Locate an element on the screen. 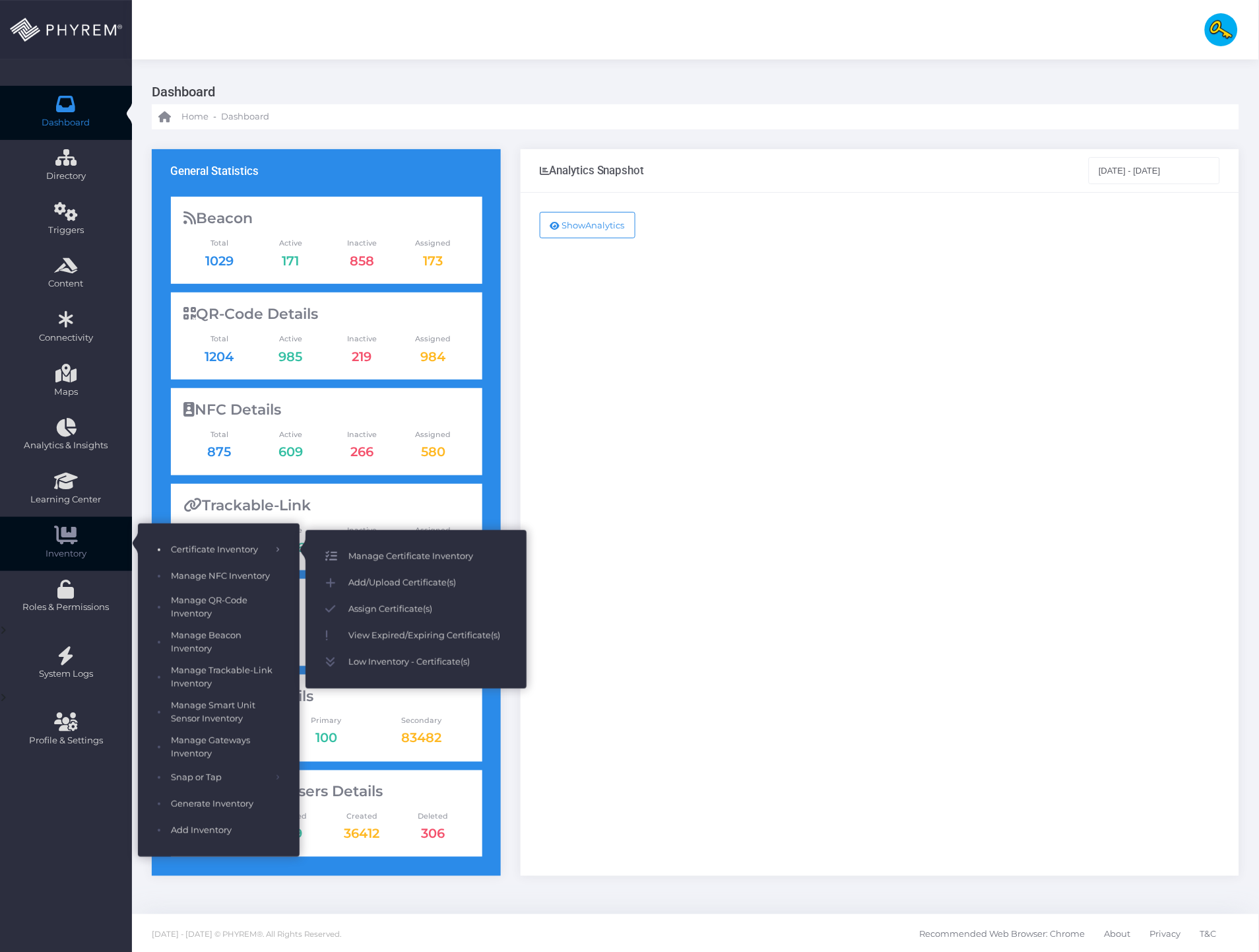 The width and height of the screenshot is (1259, 952). span: Learning Center is located at coordinates (66, 499).